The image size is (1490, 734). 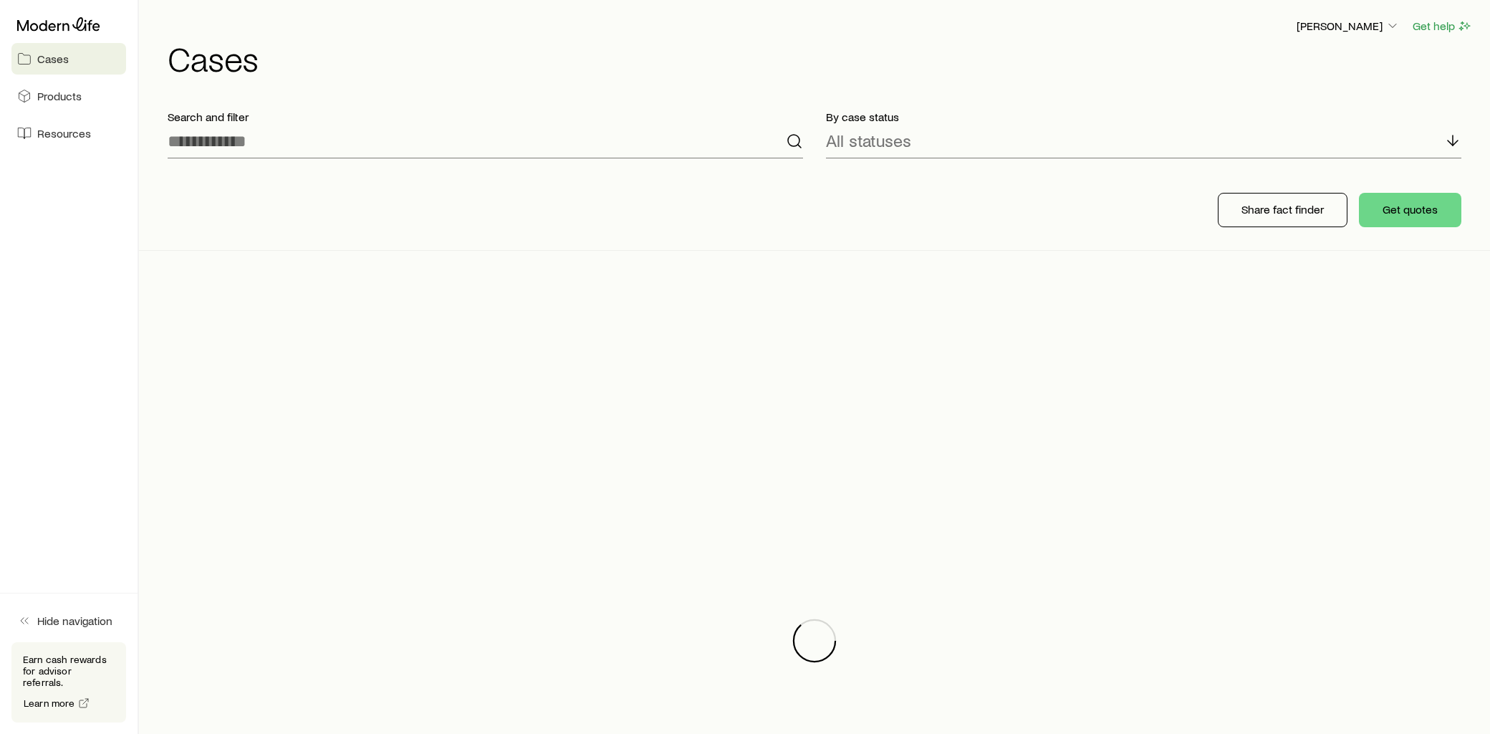 What do you see at coordinates (69, 621) in the screenshot?
I see `button: Hide navigation` at bounding box center [69, 621].